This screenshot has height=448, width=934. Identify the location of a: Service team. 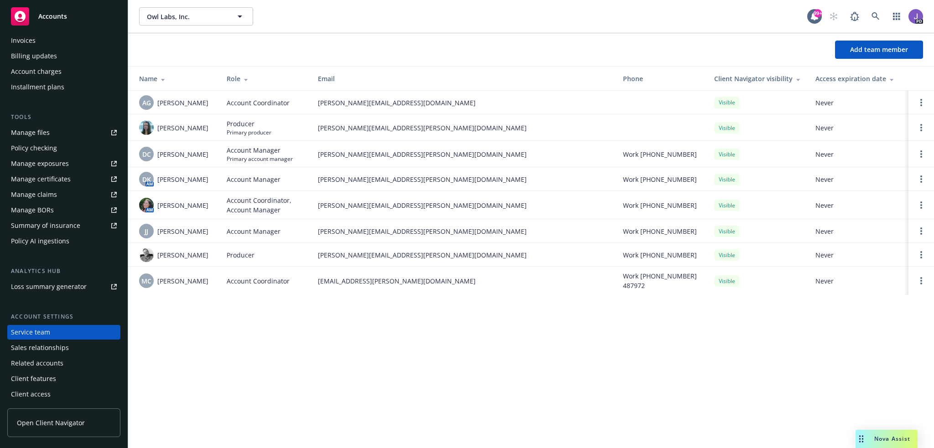
(64, 332).